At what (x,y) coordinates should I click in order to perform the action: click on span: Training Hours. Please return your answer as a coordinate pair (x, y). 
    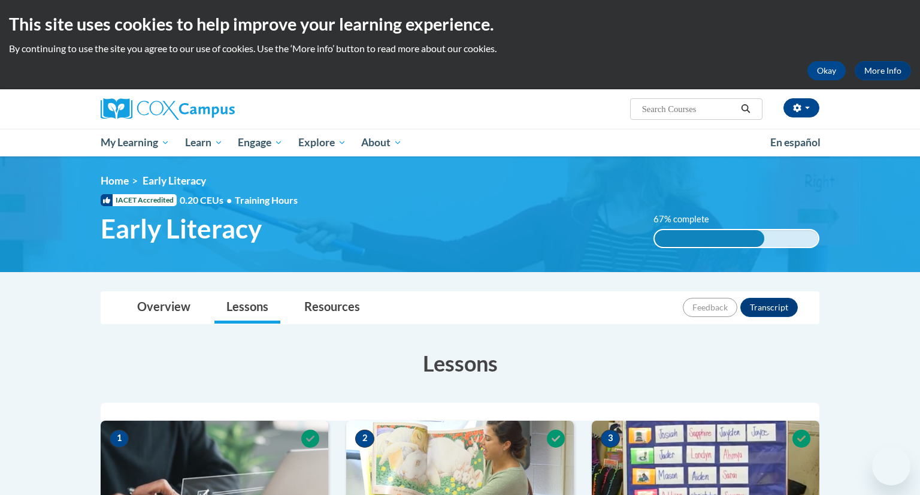
    Looking at the image, I should click on (266, 199).